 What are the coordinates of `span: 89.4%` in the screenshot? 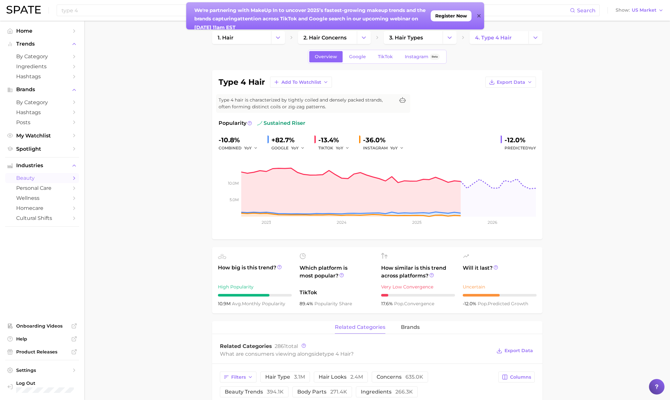 It's located at (307, 304).